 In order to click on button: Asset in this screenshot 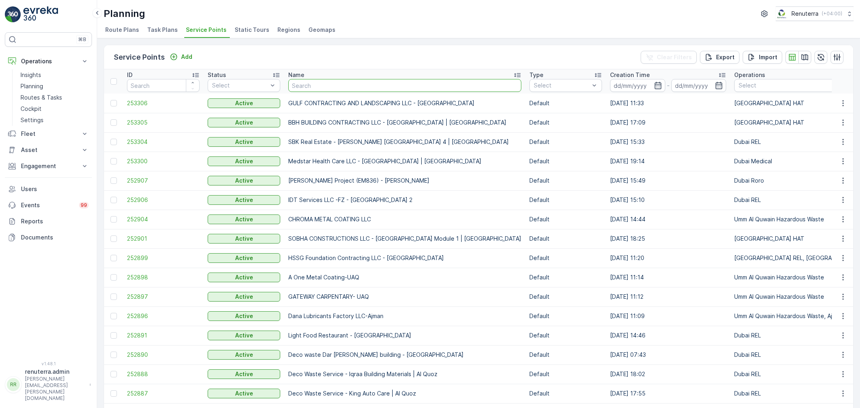, I will do `click(48, 150)`.